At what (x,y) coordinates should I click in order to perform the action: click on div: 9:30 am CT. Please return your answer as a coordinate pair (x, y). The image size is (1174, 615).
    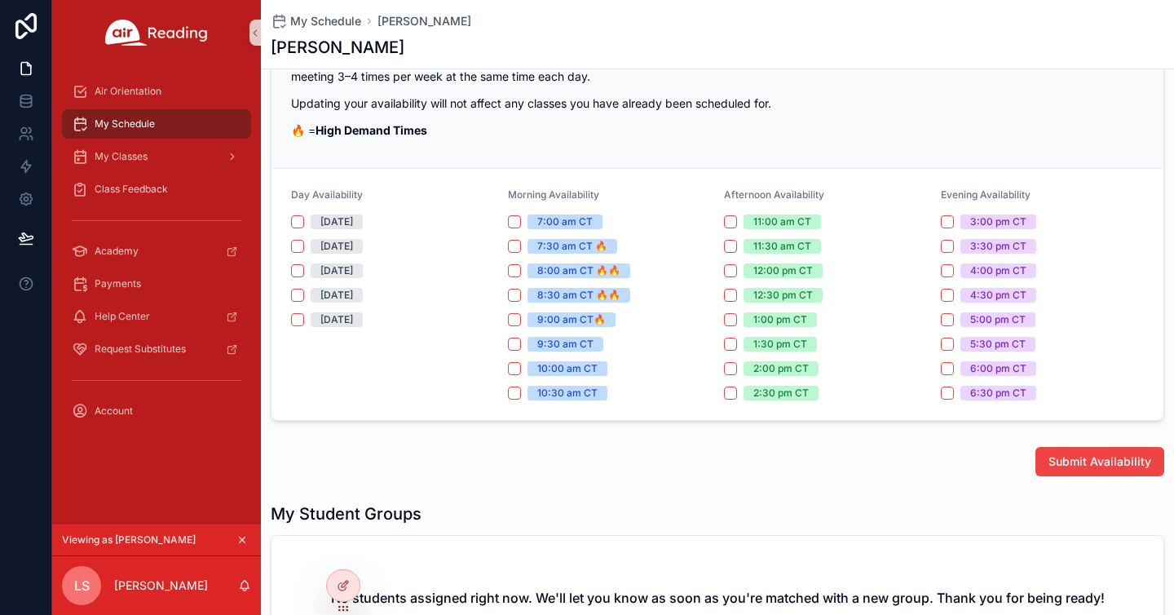
    Looking at the image, I should click on (565, 344).